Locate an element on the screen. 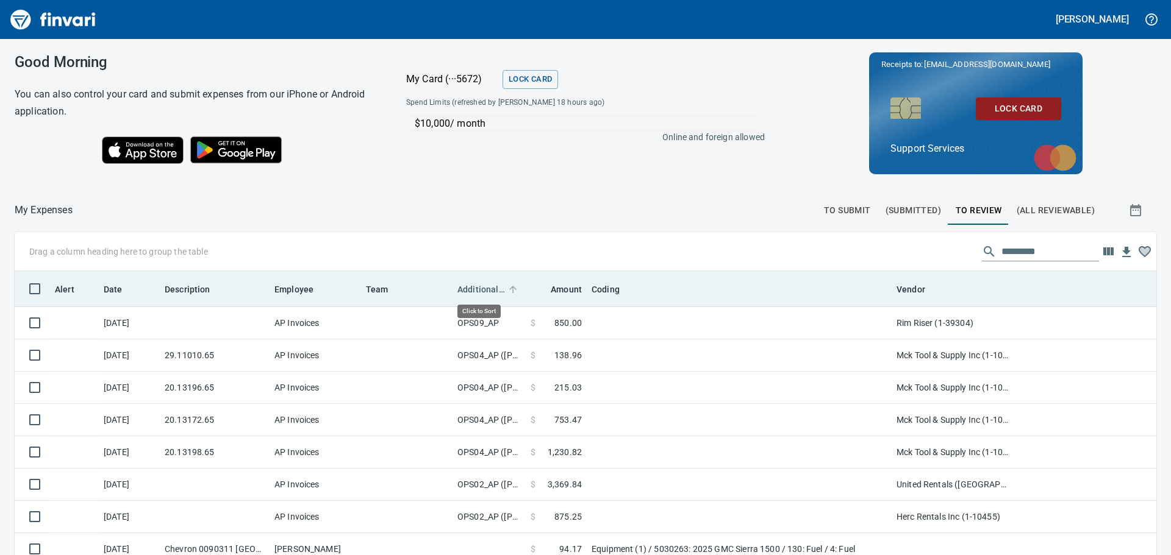  span: 3,369.84 is located at coordinates (565, 485).